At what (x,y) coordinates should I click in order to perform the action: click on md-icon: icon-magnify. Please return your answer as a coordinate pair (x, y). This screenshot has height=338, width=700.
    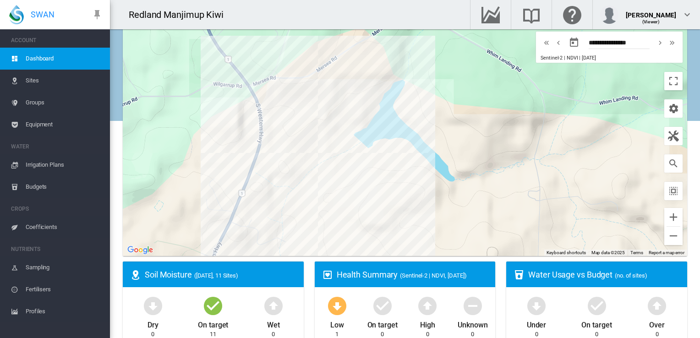
    Looking at the image, I should click on (673, 164).